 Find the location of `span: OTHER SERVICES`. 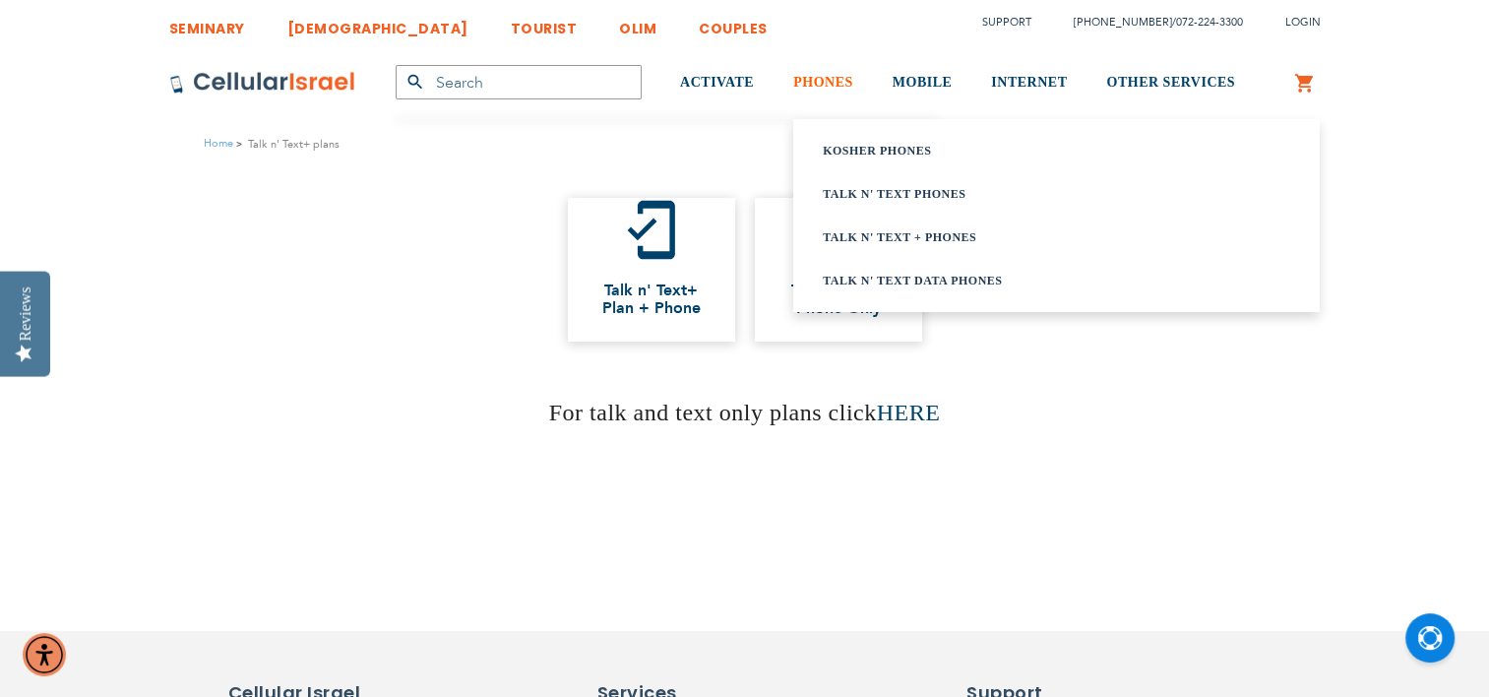

span: OTHER SERVICES is located at coordinates (1170, 82).